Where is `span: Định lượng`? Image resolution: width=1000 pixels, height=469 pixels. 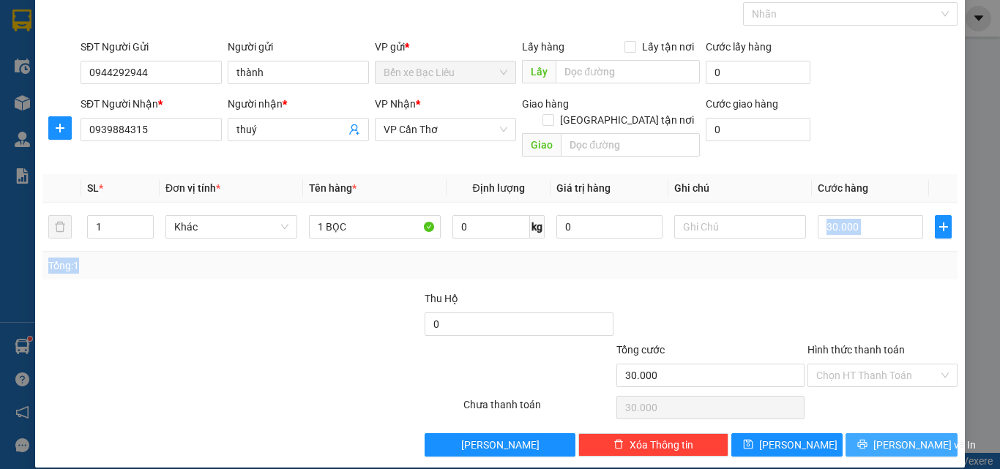
span: Định lượng is located at coordinates (498, 188).